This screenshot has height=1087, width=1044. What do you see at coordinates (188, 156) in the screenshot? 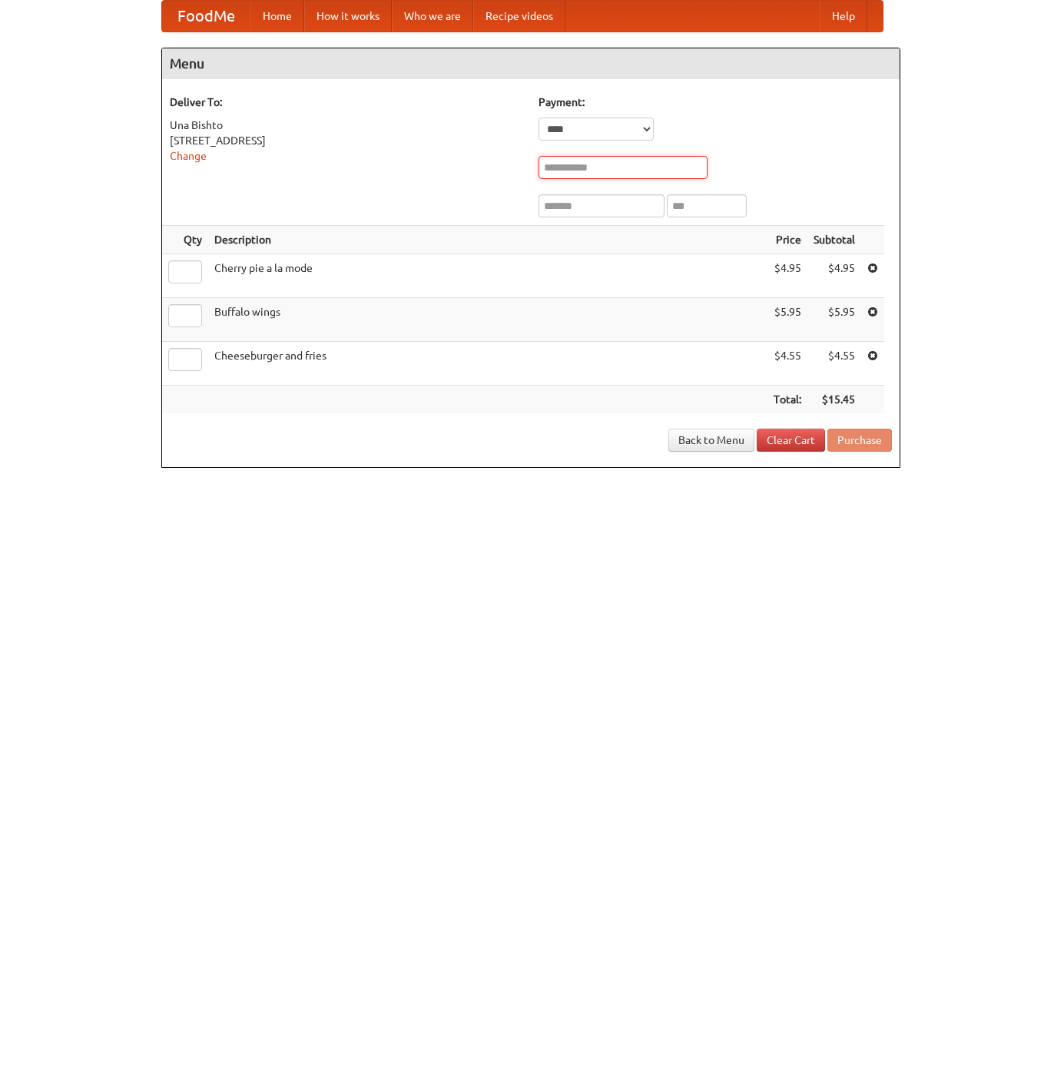
I see `a: Change` at bounding box center [188, 156].